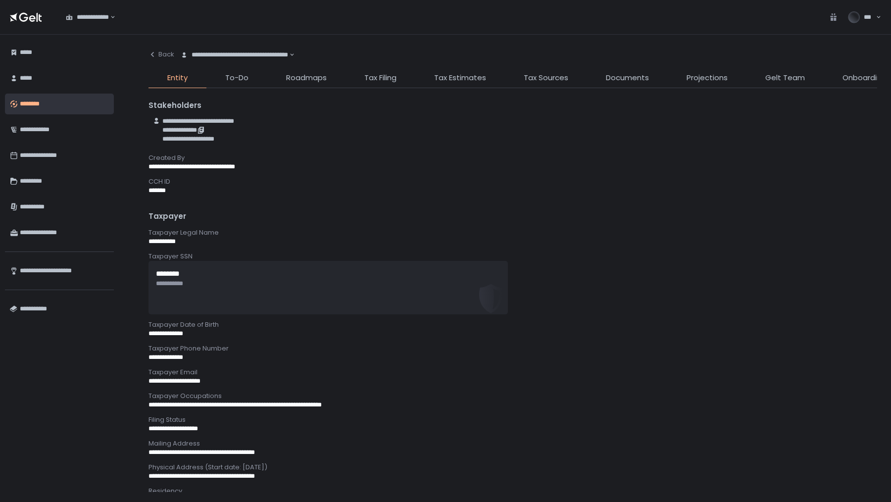 This screenshot has height=502, width=891. I want to click on div: Taxpayer SSN, so click(513, 256).